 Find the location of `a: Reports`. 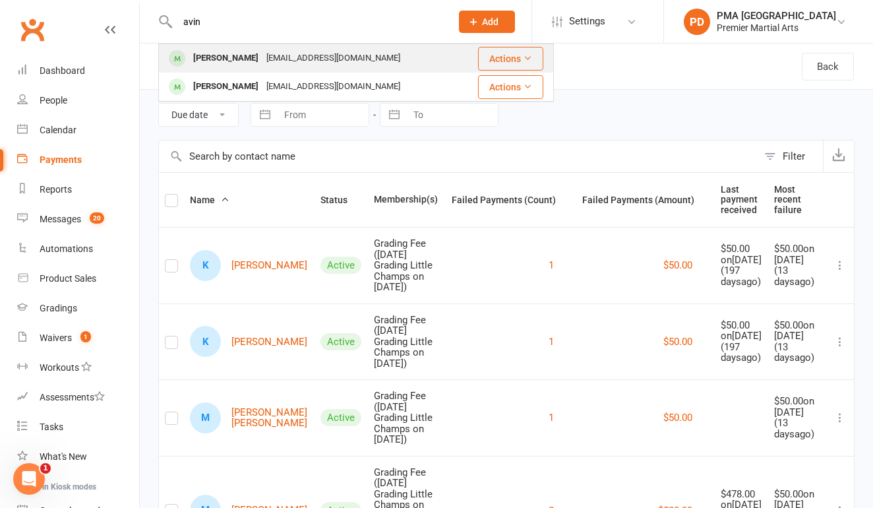

a: Reports is located at coordinates (78, 189).